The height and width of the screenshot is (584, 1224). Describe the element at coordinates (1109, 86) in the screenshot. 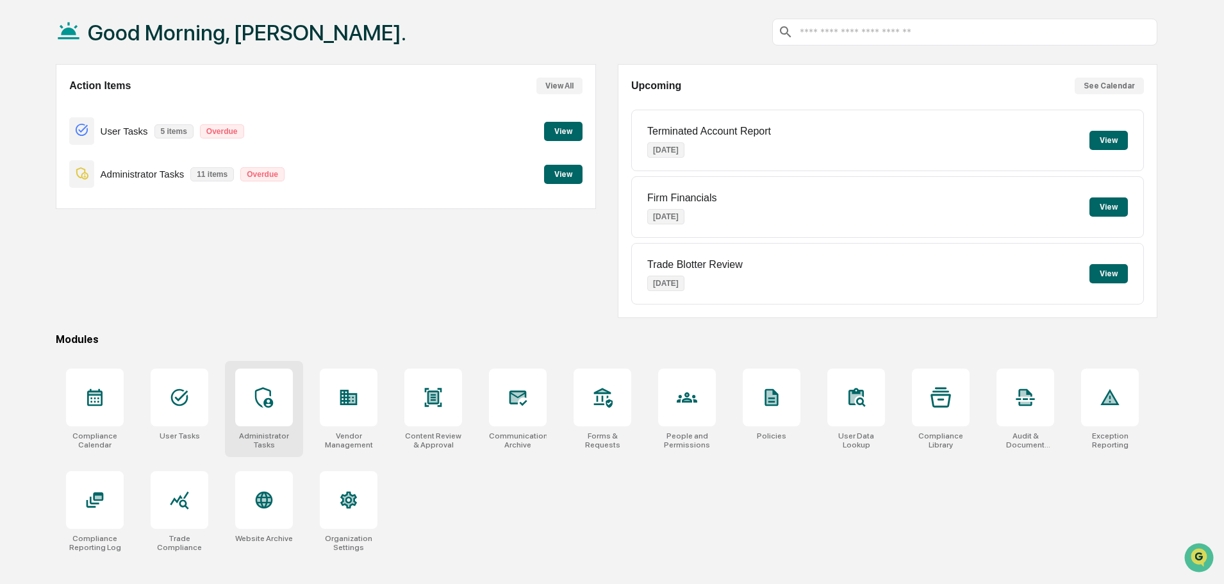

I see `button: See Calendar` at that location.